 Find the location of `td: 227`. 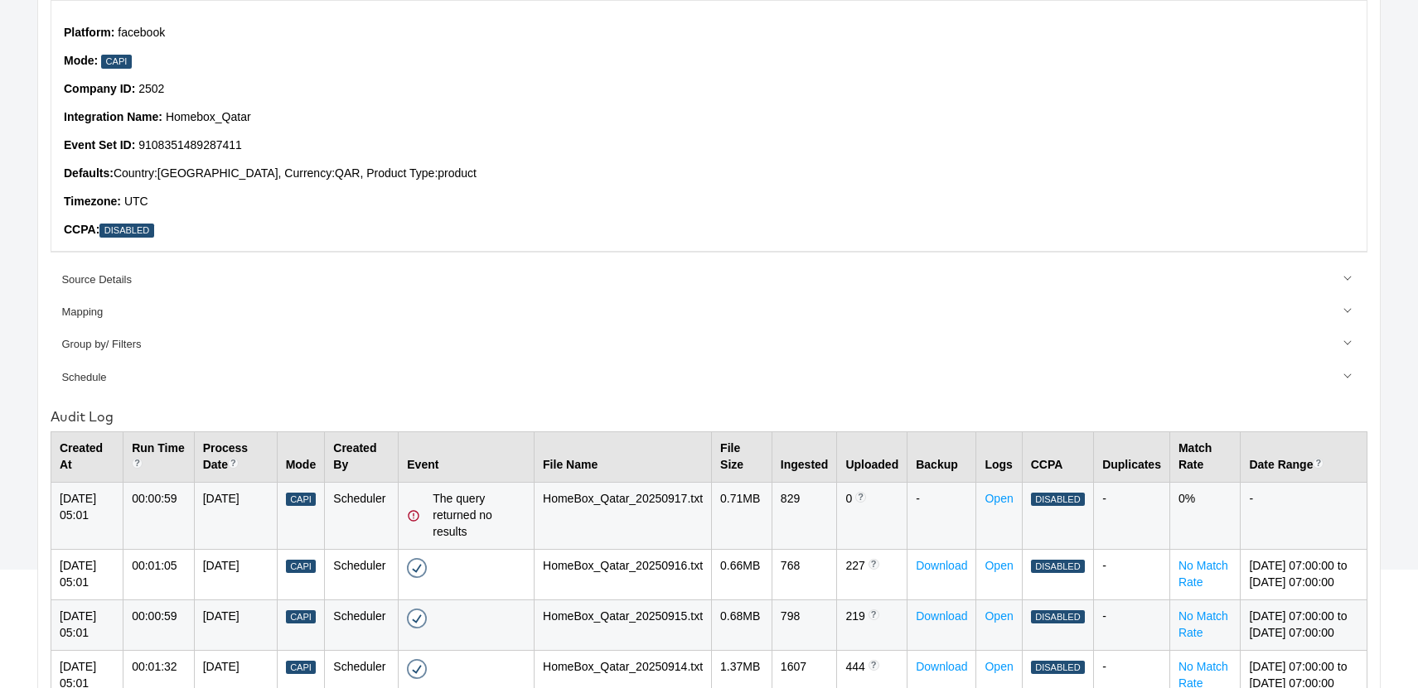

td: 227 is located at coordinates (872, 574).